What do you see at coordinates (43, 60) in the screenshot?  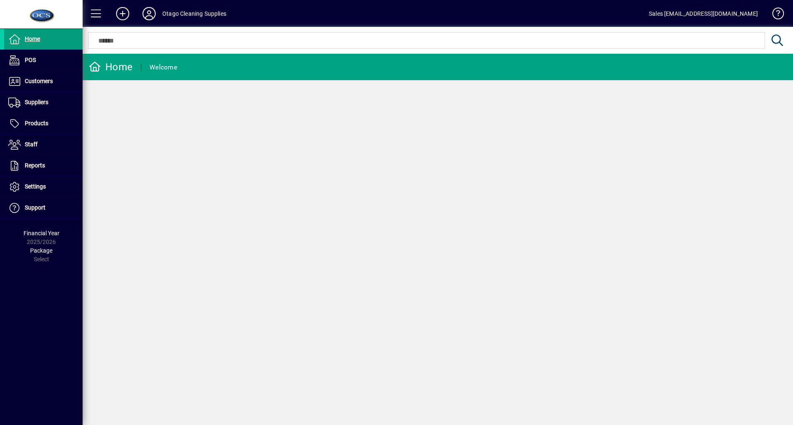 I see `a: POS` at bounding box center [43, 60].